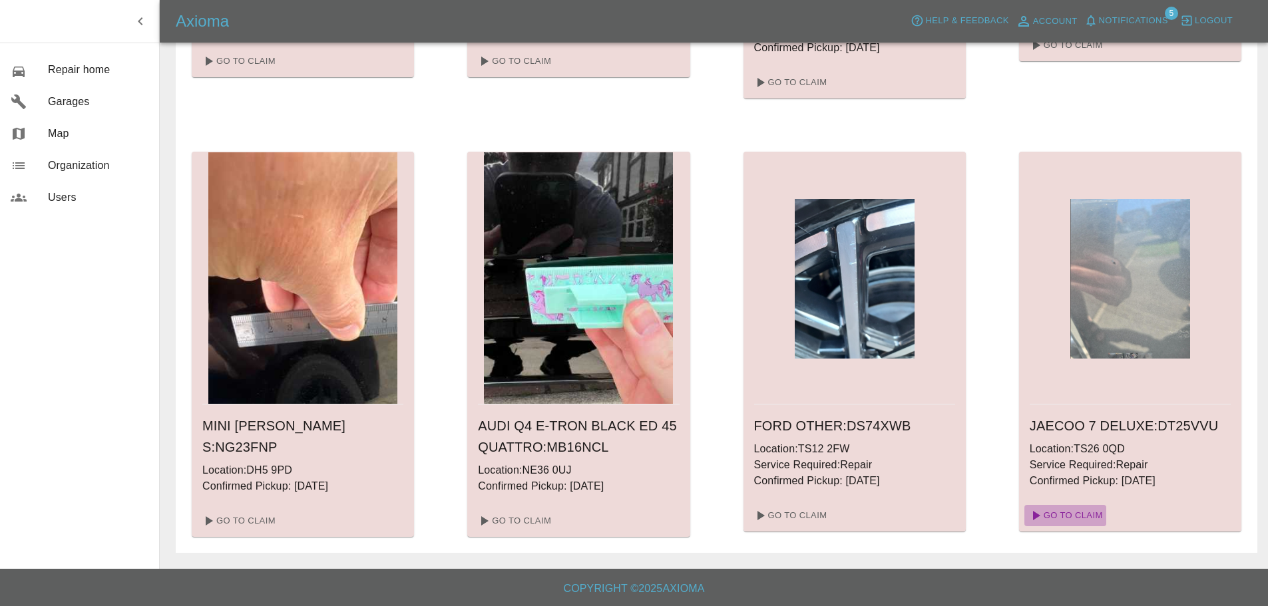 Image resolution: width=1268 pixels, height=606 pixels. Describe the element at coordinates (98, 134) in the screenshot. I see `span: Map` at that location.